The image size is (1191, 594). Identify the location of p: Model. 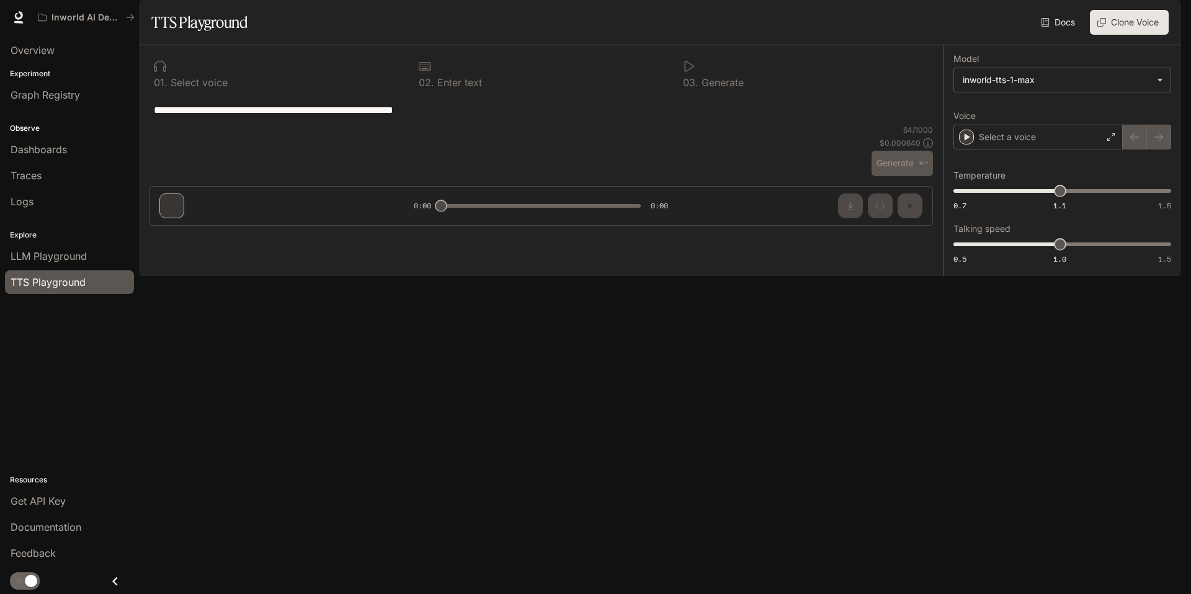
(966, 59).